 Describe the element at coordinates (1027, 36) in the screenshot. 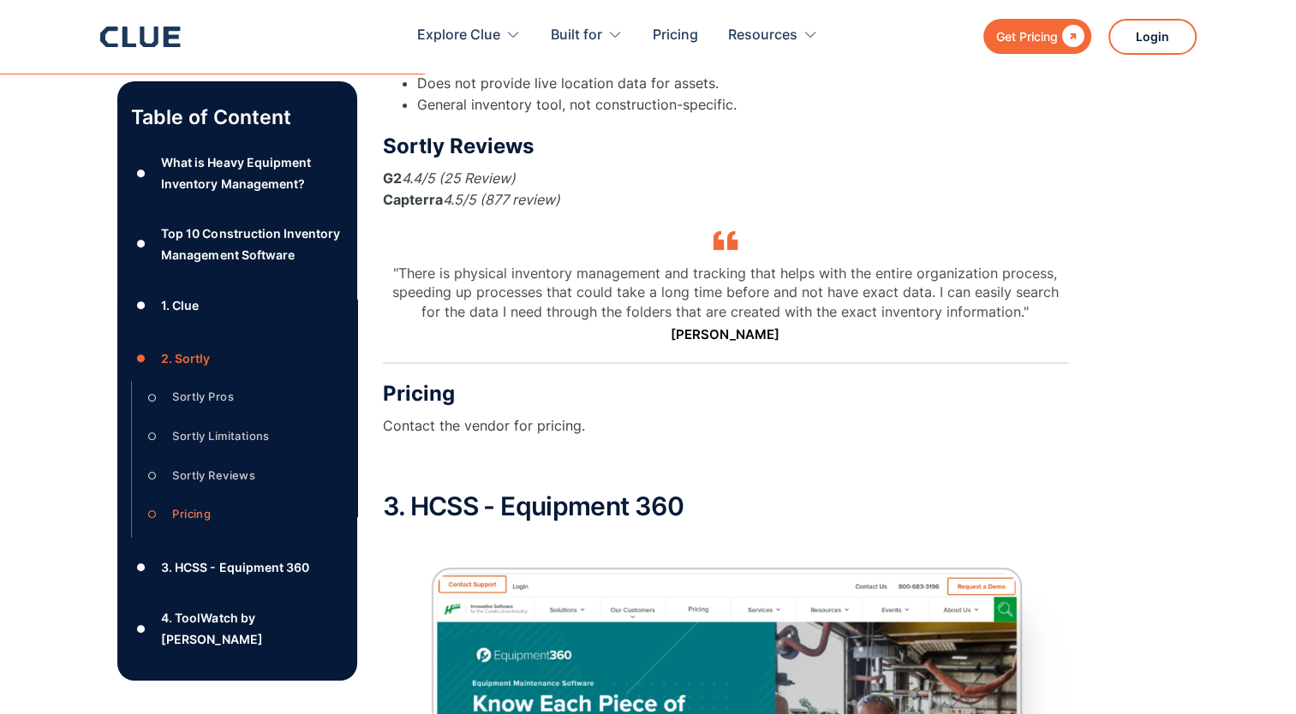

I see `div: Get Pricing` at that location.